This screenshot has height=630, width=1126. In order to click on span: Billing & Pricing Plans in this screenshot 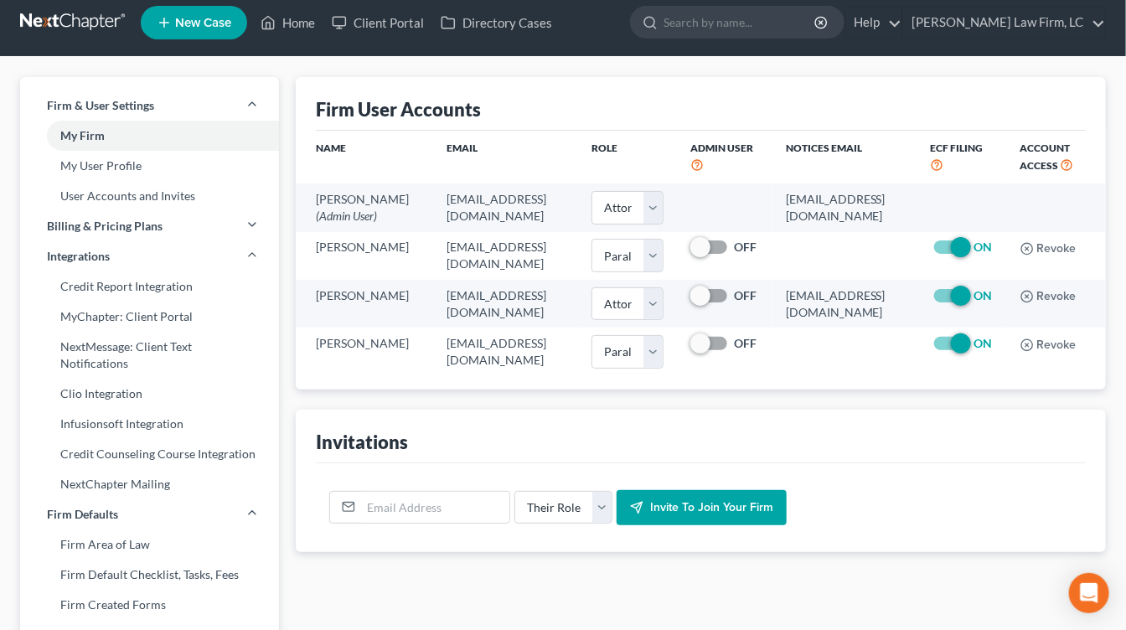, I will do `click(105, 226)`.